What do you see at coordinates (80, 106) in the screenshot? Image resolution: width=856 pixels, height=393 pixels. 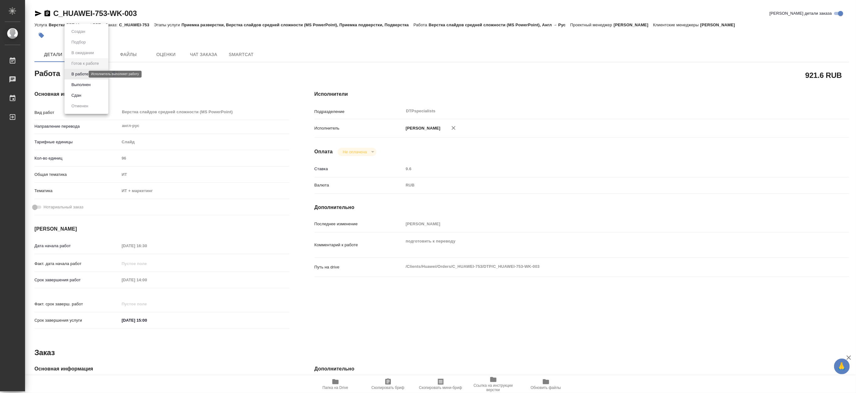 I see `button: Отменен` at bounding box center [80, 106].